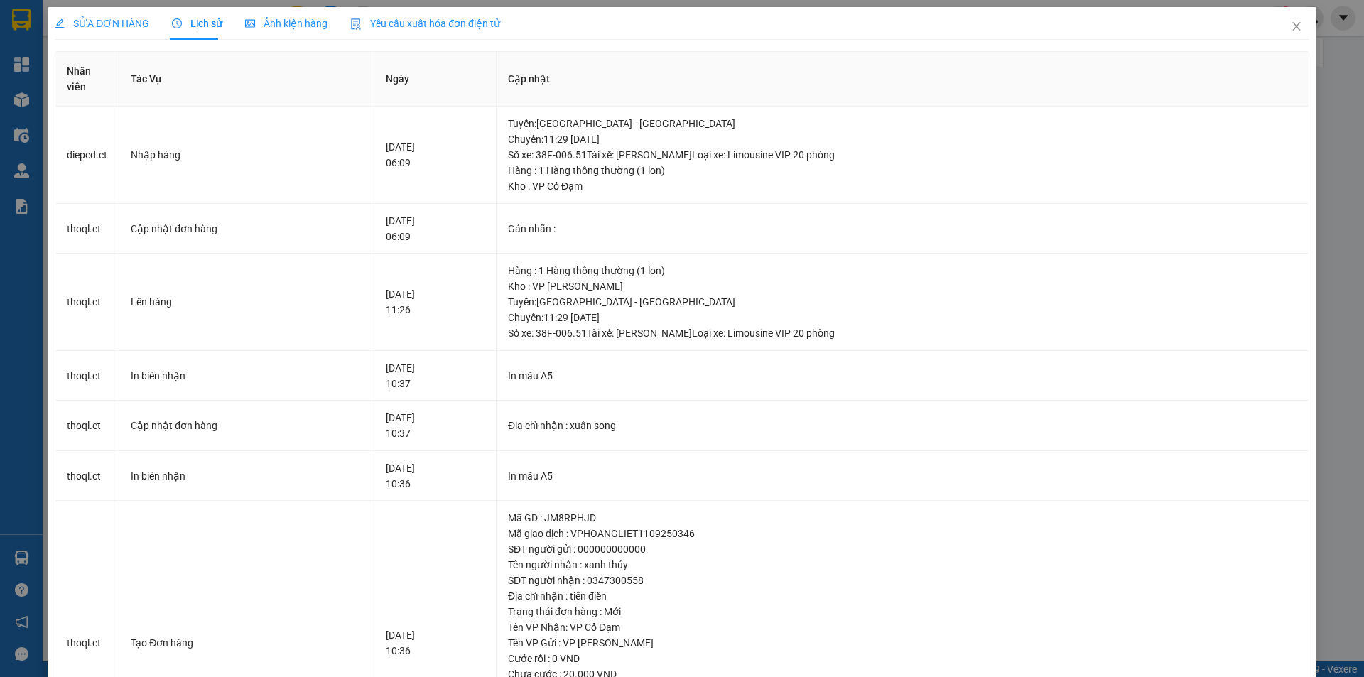  Describe the element at coordinates (356, 24) in the screenshot. I see `img: icon` at that location.